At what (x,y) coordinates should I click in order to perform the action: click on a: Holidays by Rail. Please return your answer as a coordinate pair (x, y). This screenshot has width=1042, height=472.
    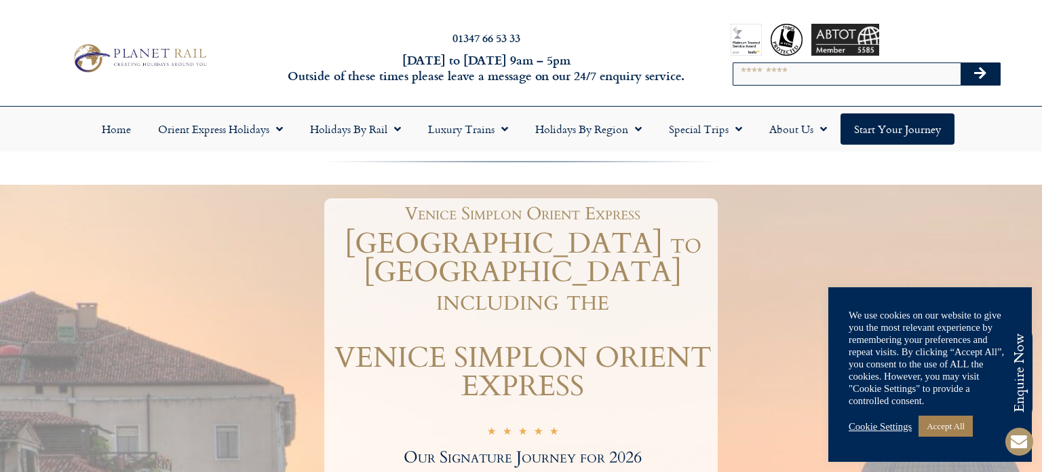
    Looking at the image, I should click on (356, 129).